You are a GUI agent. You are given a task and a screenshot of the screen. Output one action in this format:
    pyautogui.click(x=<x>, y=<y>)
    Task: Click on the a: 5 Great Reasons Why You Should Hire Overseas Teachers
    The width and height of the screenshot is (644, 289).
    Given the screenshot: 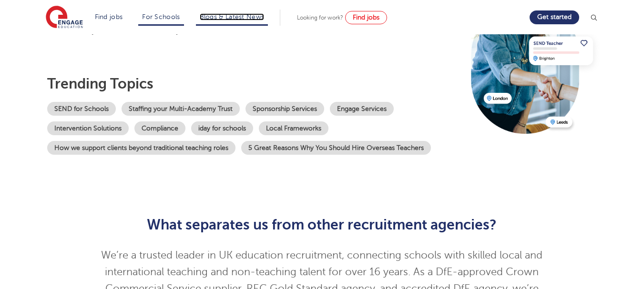 What is the action you would take?
    pyautogui.click(x=336, y=148)
    